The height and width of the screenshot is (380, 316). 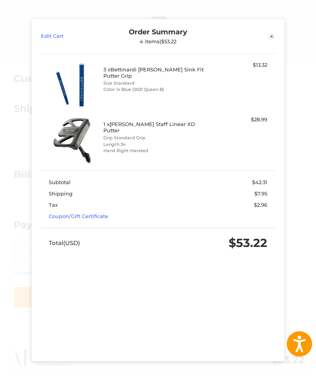 I want to click on a: Edit Cart, so click(x=70, y=36).